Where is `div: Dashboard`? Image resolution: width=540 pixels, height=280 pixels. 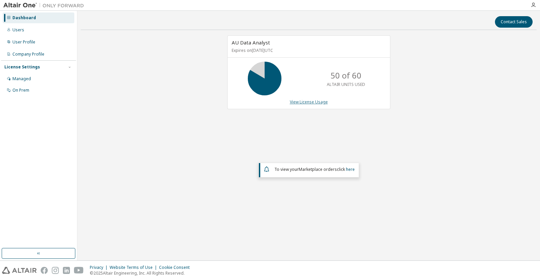
div: Dashboard is located at coordinates (24, 18).